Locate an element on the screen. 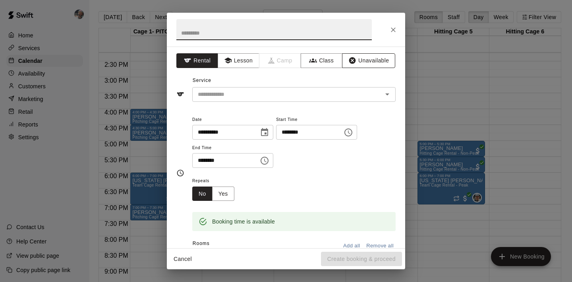  span: Date is located at coordinates (233, 120).